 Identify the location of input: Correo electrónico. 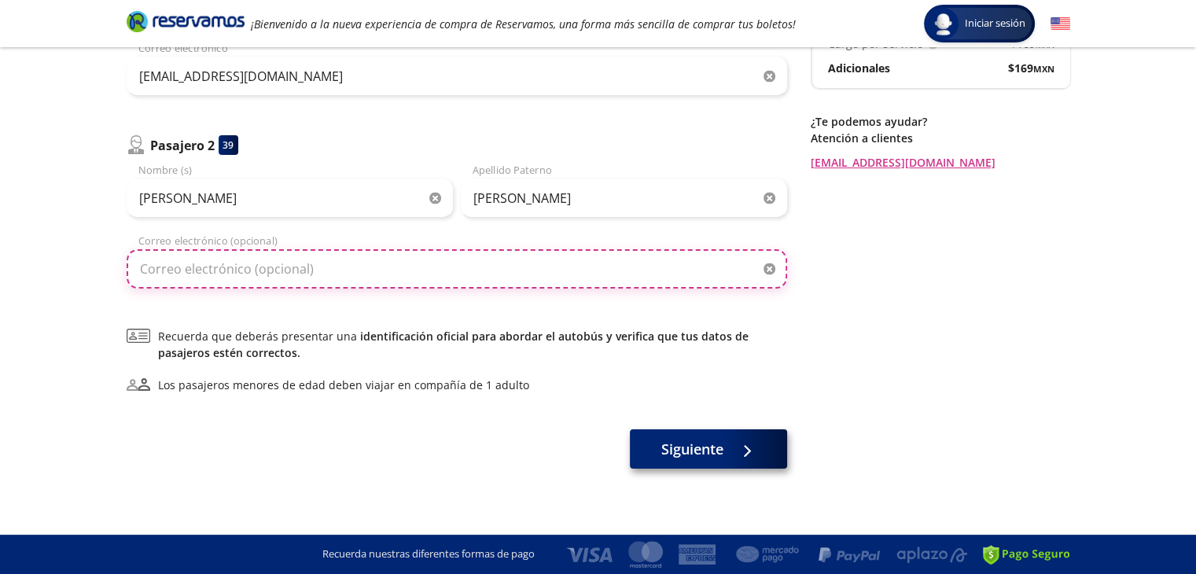
(457, 76).